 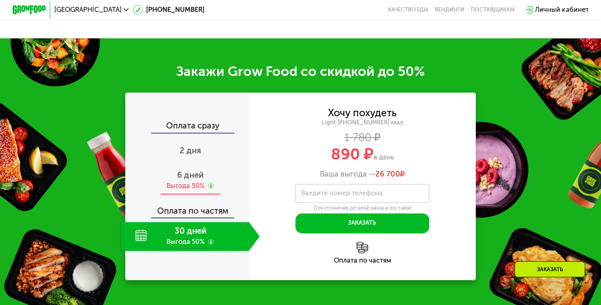 I want to click on div: Оплата сразу, so click(x=187, y=127).